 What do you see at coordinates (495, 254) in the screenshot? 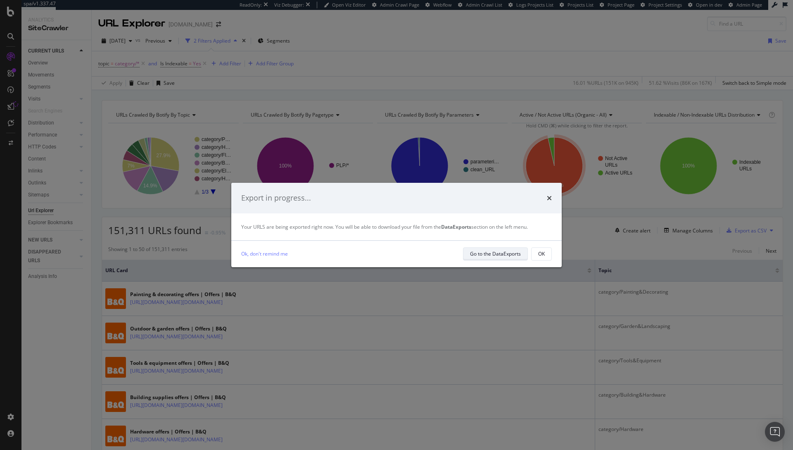
I see `button: Go to the DataExports` at bounding box center [495, 254].